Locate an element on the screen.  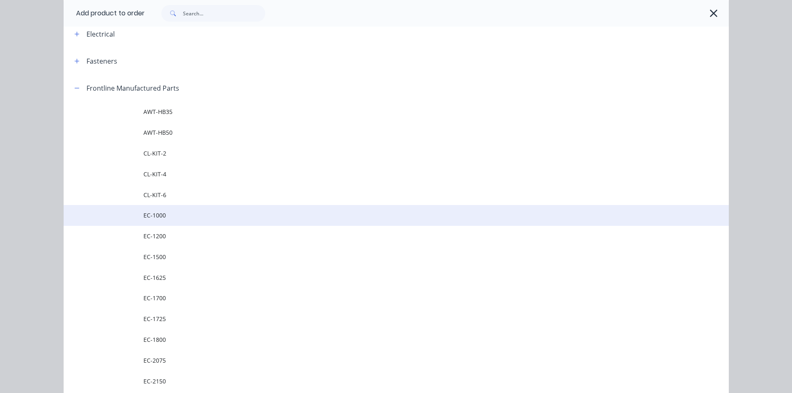
div: Frontline Manufactured Parts is located at coordinates (133, 88).